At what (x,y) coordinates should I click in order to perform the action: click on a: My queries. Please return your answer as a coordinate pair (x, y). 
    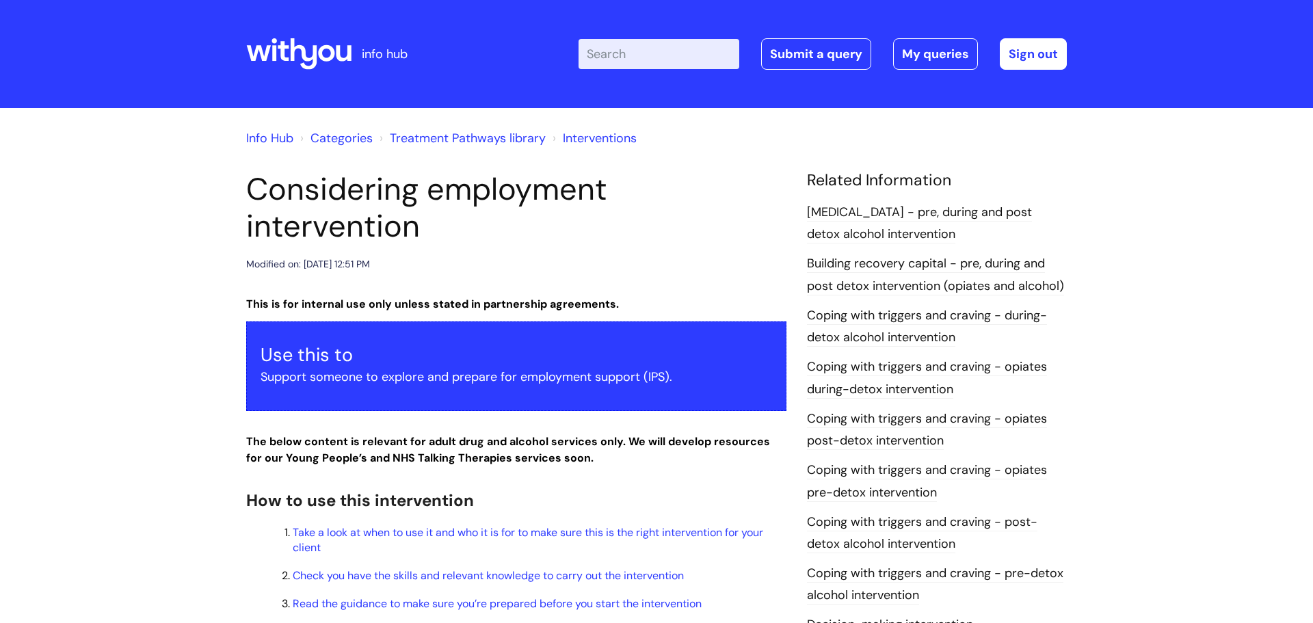
    Looking at the image, I should click on (935, 54).